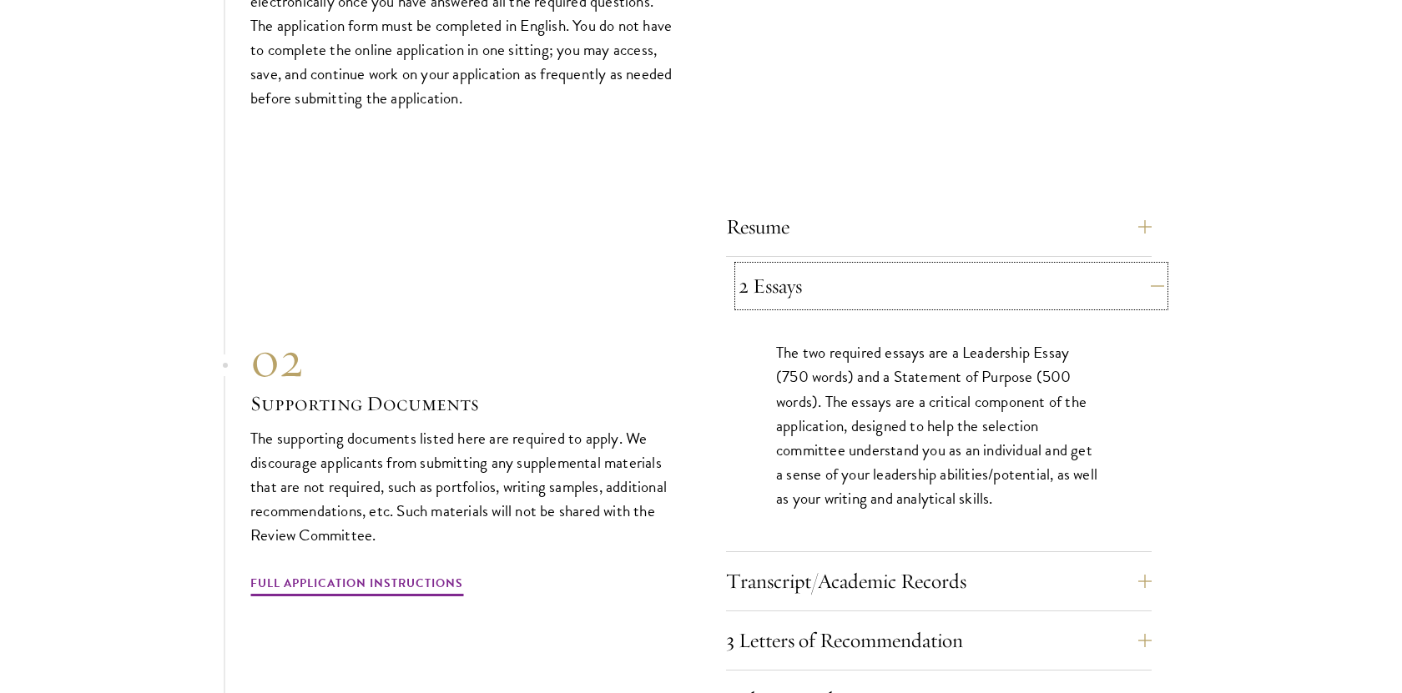  Describe the element at coordinates (356, 586) in the screenshot. I see `a: Full Application Instructions` at that location.